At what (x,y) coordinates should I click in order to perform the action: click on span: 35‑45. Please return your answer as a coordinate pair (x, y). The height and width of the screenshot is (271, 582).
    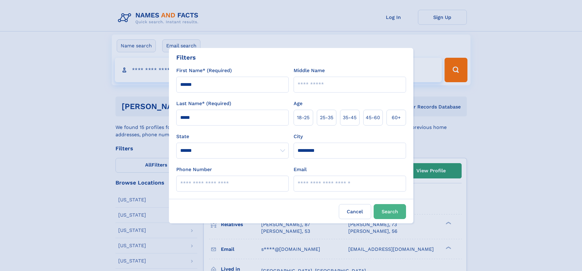
    Looking at the image, I should click on (350, 118).